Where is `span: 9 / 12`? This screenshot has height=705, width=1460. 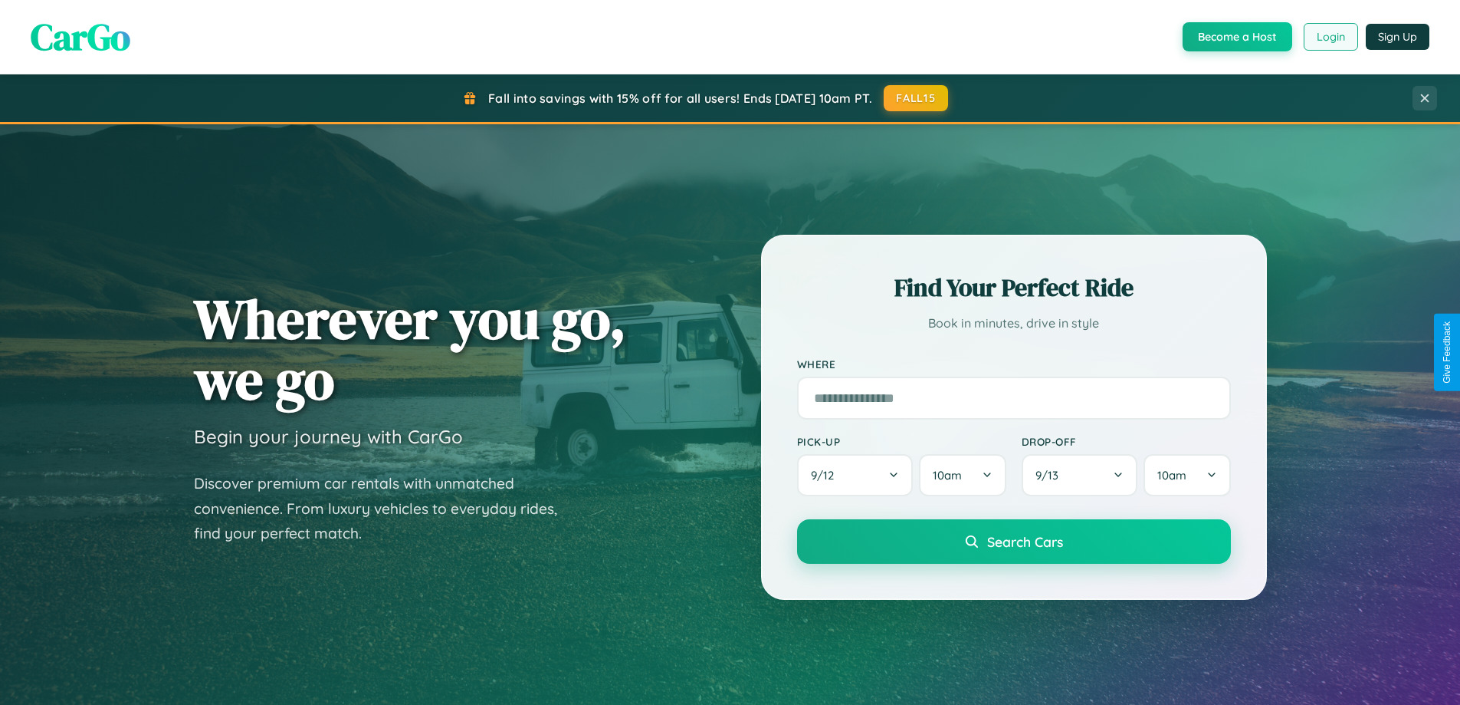
span: 9 / 12 is located at coordinates (826, 475).